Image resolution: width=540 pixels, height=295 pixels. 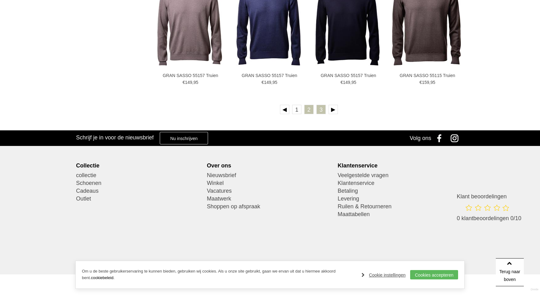 What do you see at coordinates (489, 210) in the screenshot?
I see `a: Klant beoordelingen 0 klantbeoordelingen 0/10` at bounding box center [489, 210].